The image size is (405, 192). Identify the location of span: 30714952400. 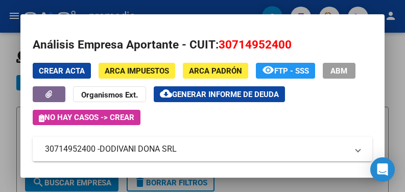
(255, 44).